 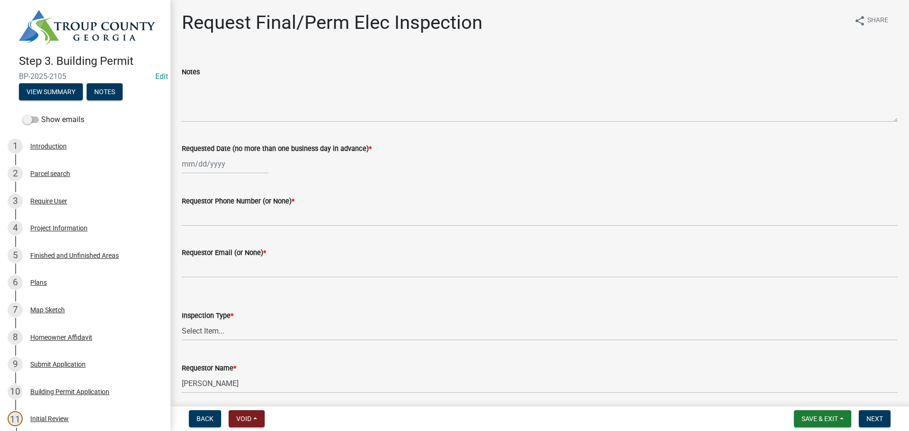 I want to click on img: Troup County, Georgia, so click(x=87, y=27).